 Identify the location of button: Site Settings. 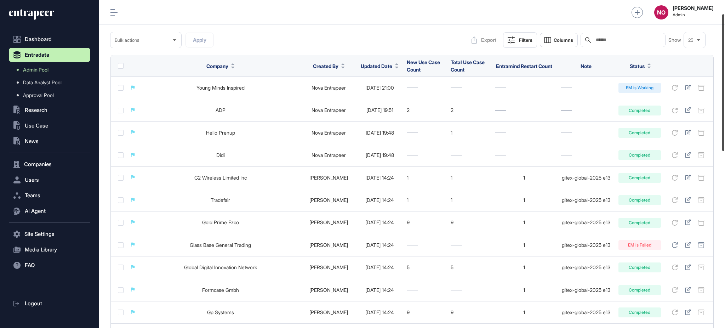
(50, 234).